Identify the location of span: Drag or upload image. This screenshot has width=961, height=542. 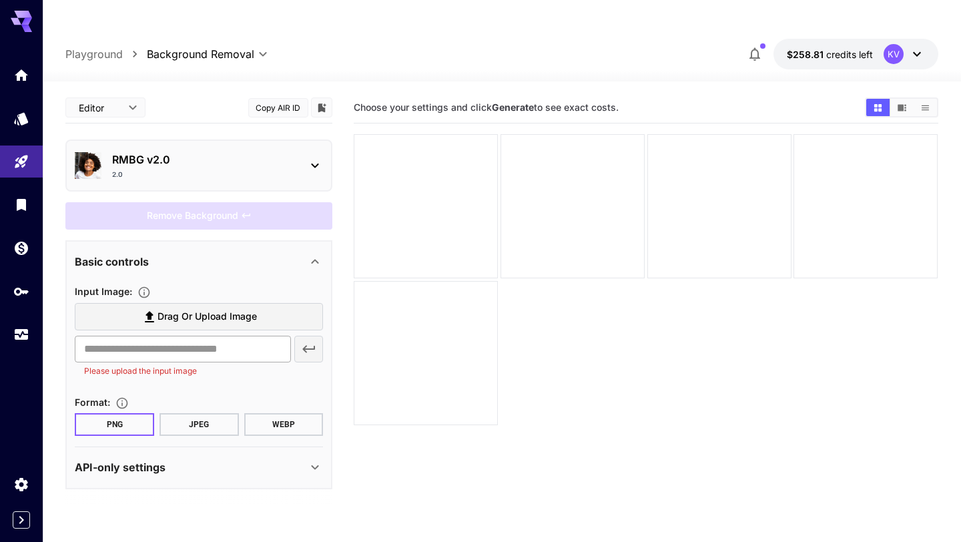
(207, 316).